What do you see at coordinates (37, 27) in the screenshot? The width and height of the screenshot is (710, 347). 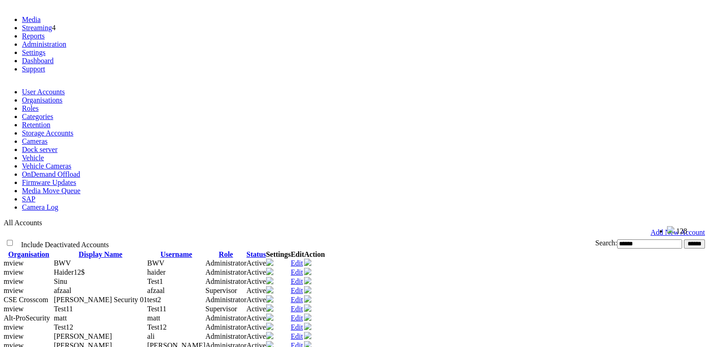 I see `a: Streaming` at bounding box center [37, 27].